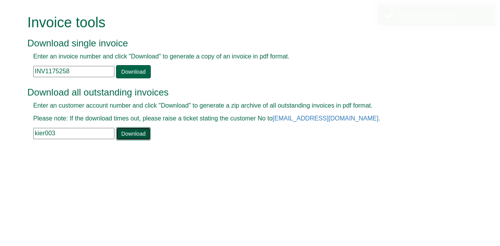 Image resolution: width=500 pixels, height=246 pixels. I want to click on input: e.g. BLA02, so click(74, 133).